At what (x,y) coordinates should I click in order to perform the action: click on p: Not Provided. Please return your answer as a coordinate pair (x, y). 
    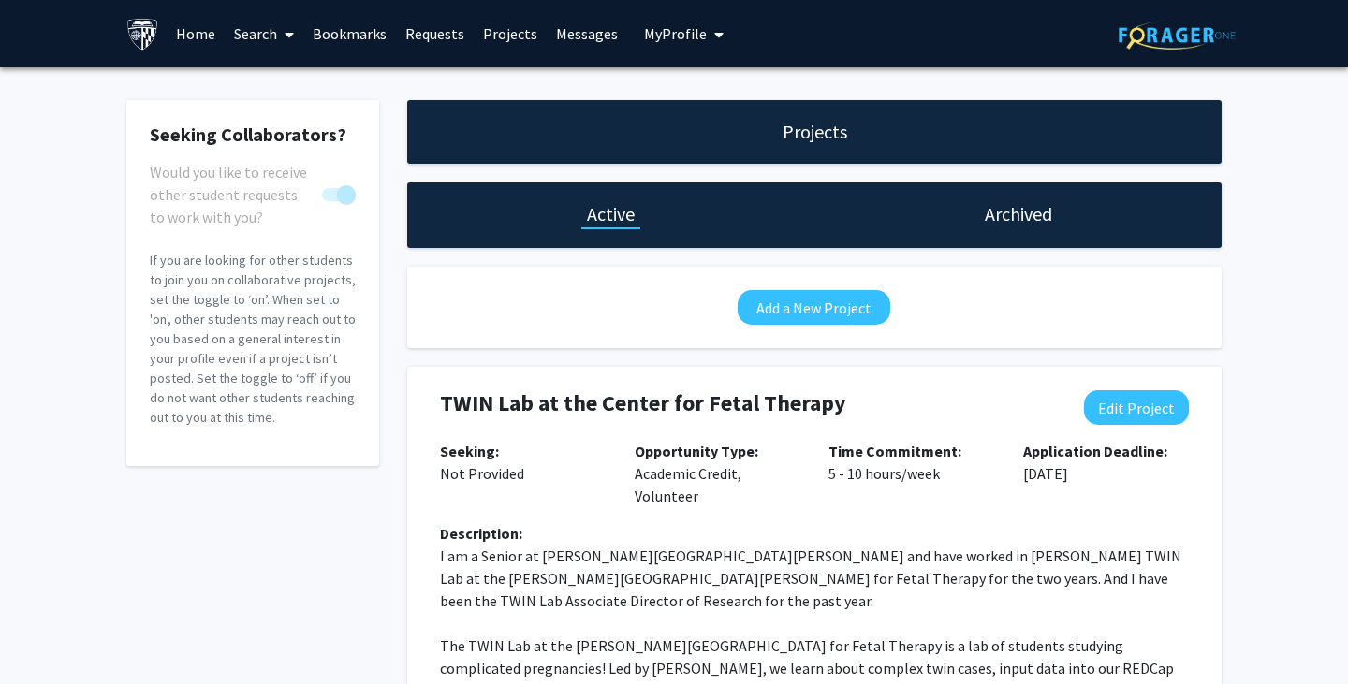
    Looking at the image, I should click on (523, 462).